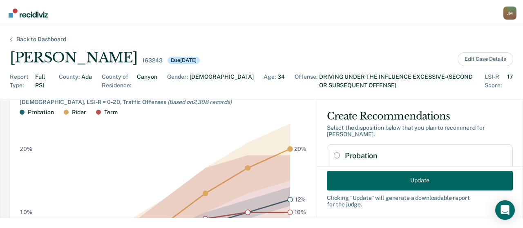 The width and height of the screenshot is (523, 228). What do you see at coordinates (510, 13) in the screenshot?
I see `button: Profile dropdown button` at bounding box center [510, 13].